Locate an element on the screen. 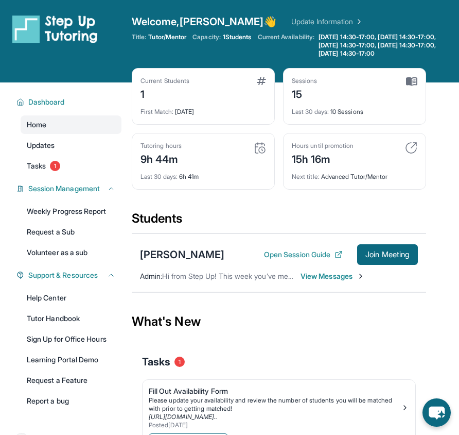 This screenshot has height=435, width=459. div: Fill Out Availability Form is located at coordinates (275, 391).